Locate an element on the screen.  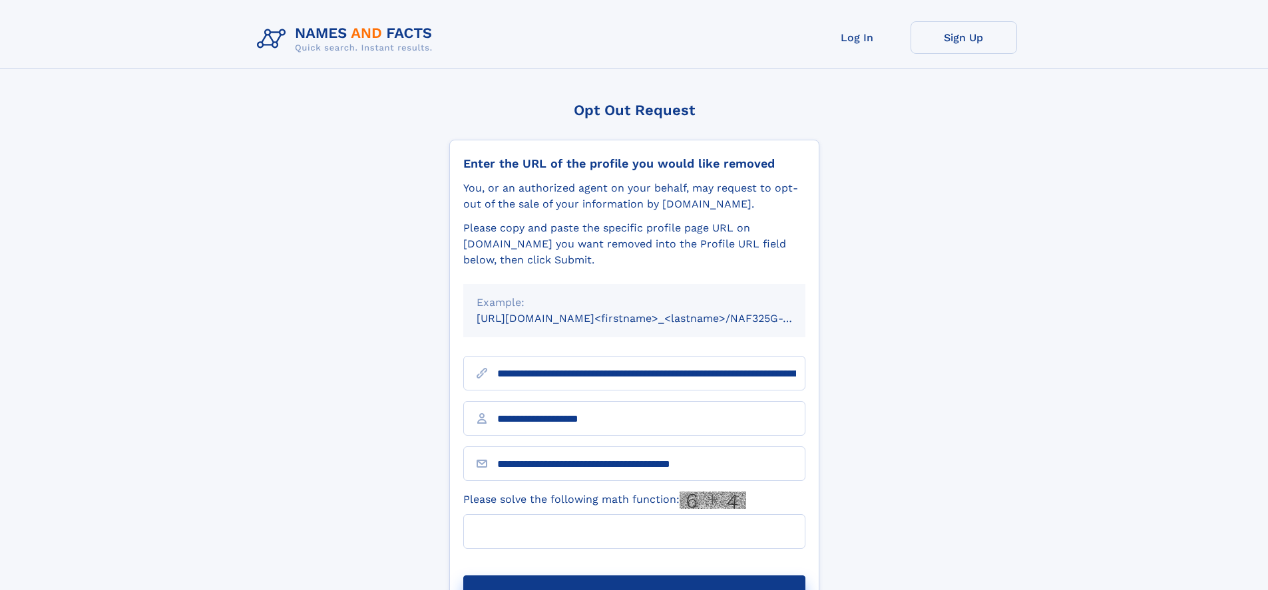
a: Log In is located at coordinates (857, 37).